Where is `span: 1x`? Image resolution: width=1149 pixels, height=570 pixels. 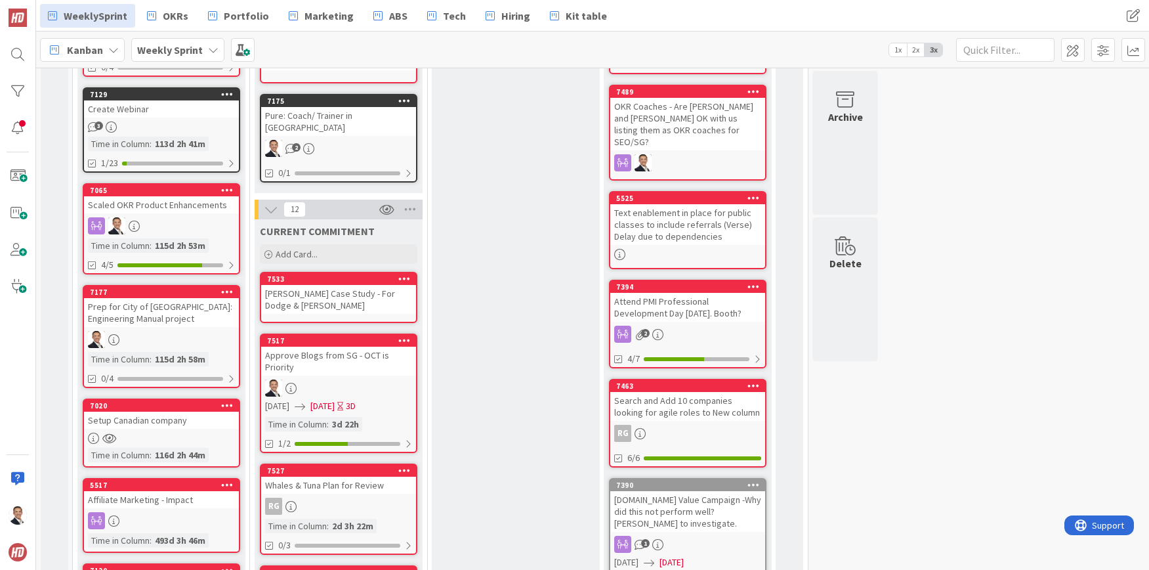 span: 1x is located at coordinates (898, 50).